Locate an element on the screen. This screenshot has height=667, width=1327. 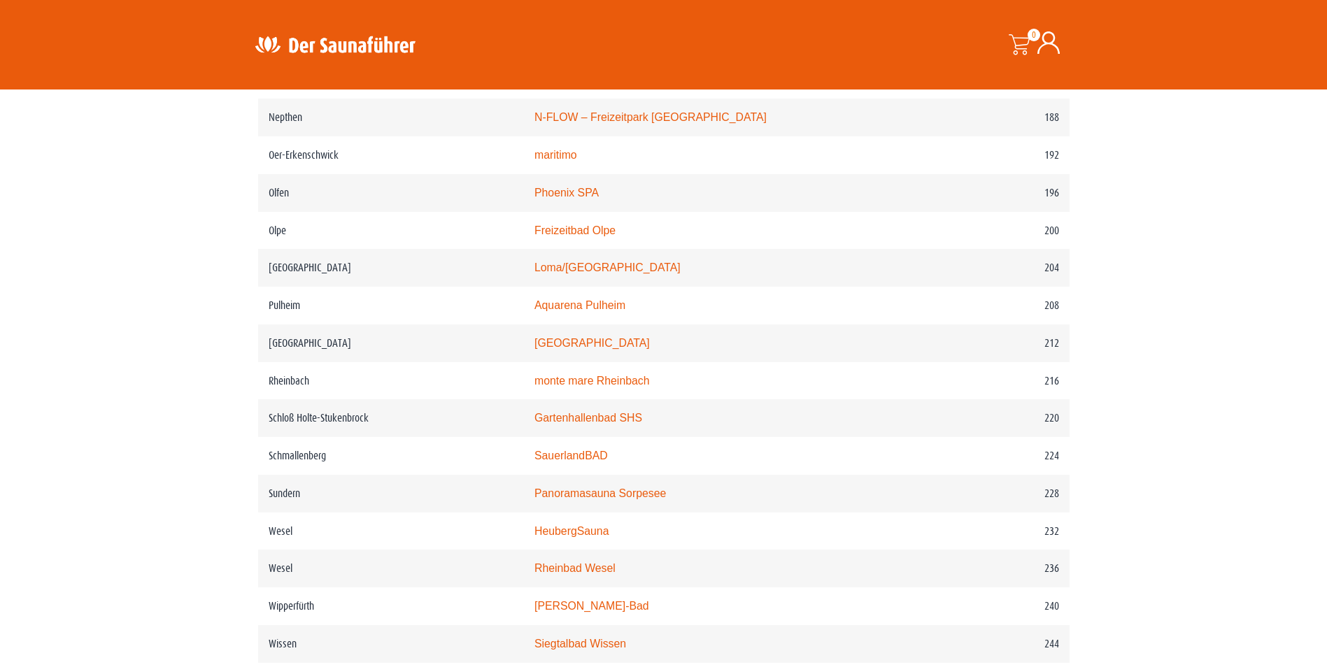
td: Sundern is located at coordinates (391, 494).